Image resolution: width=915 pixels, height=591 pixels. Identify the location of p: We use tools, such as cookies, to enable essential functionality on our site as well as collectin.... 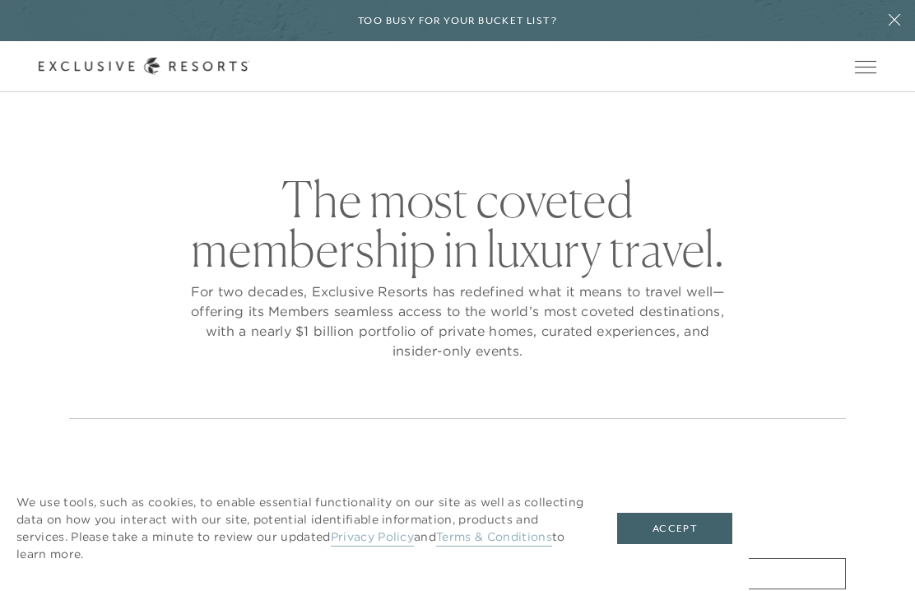
(300, 528).